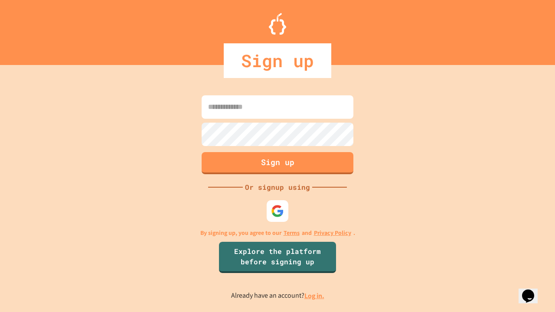 This screenshot has height=312, width=555. Describe the element at coordinates (314, 296) in the screenshot. I see `a: Log in.` at that location.